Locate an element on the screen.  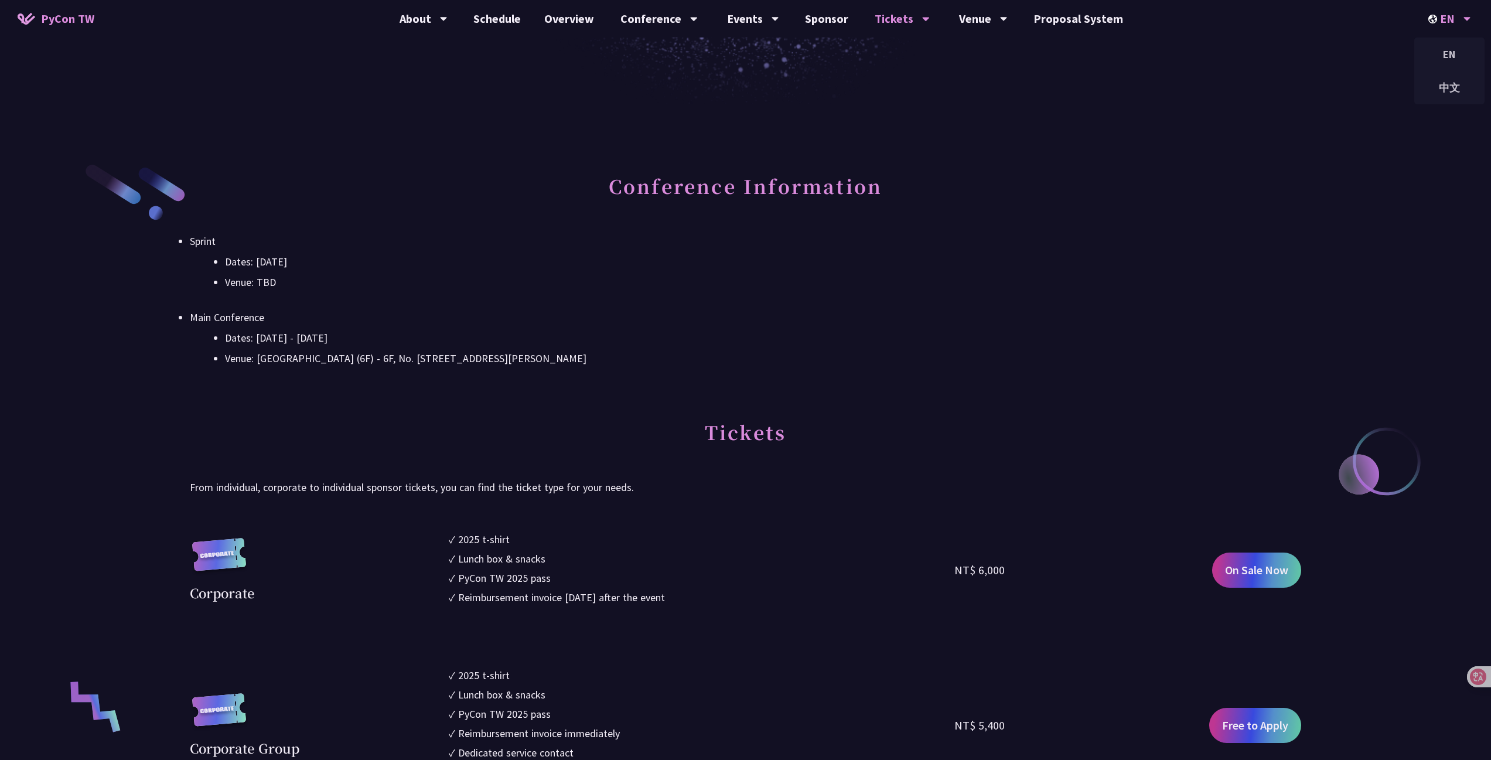
h2: Tickets is located at coordinates (745, 441).